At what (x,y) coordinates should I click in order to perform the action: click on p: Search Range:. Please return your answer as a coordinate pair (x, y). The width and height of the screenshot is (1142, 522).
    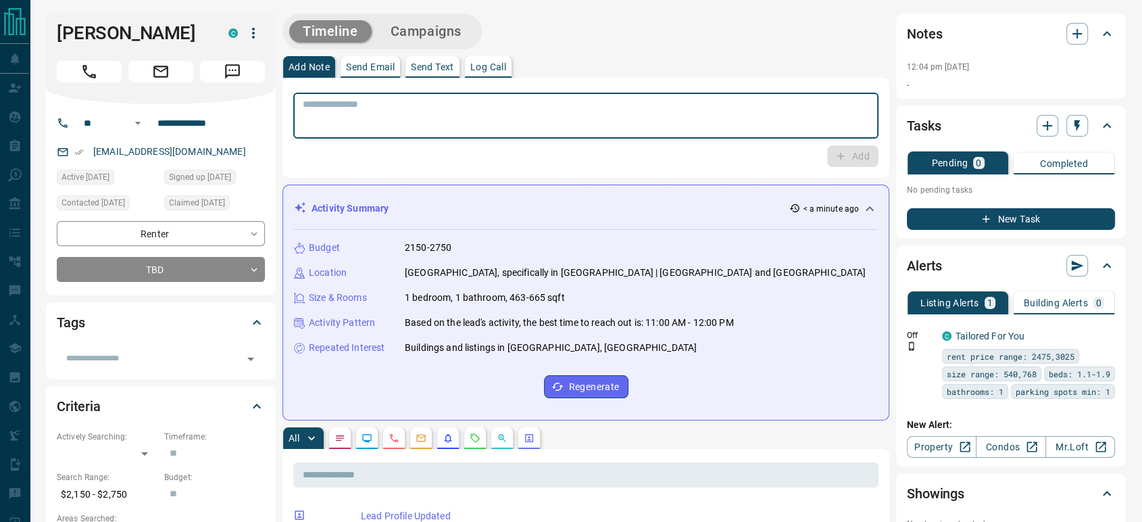
    Looking at the image, I should click on (107, 477).